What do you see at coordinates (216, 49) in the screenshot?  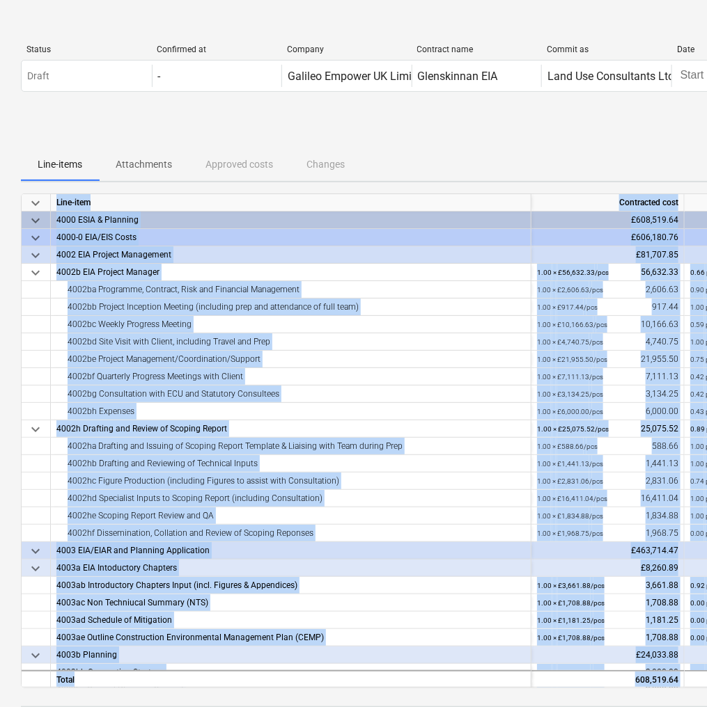 I see `div: Confirmed at` at bounding box center [216, 49].